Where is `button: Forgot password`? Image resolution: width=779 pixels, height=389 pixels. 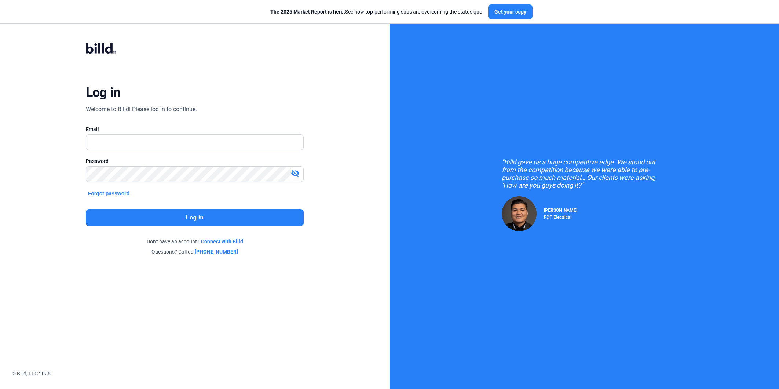
button: Forgot password is located at coordinates (109, 193).